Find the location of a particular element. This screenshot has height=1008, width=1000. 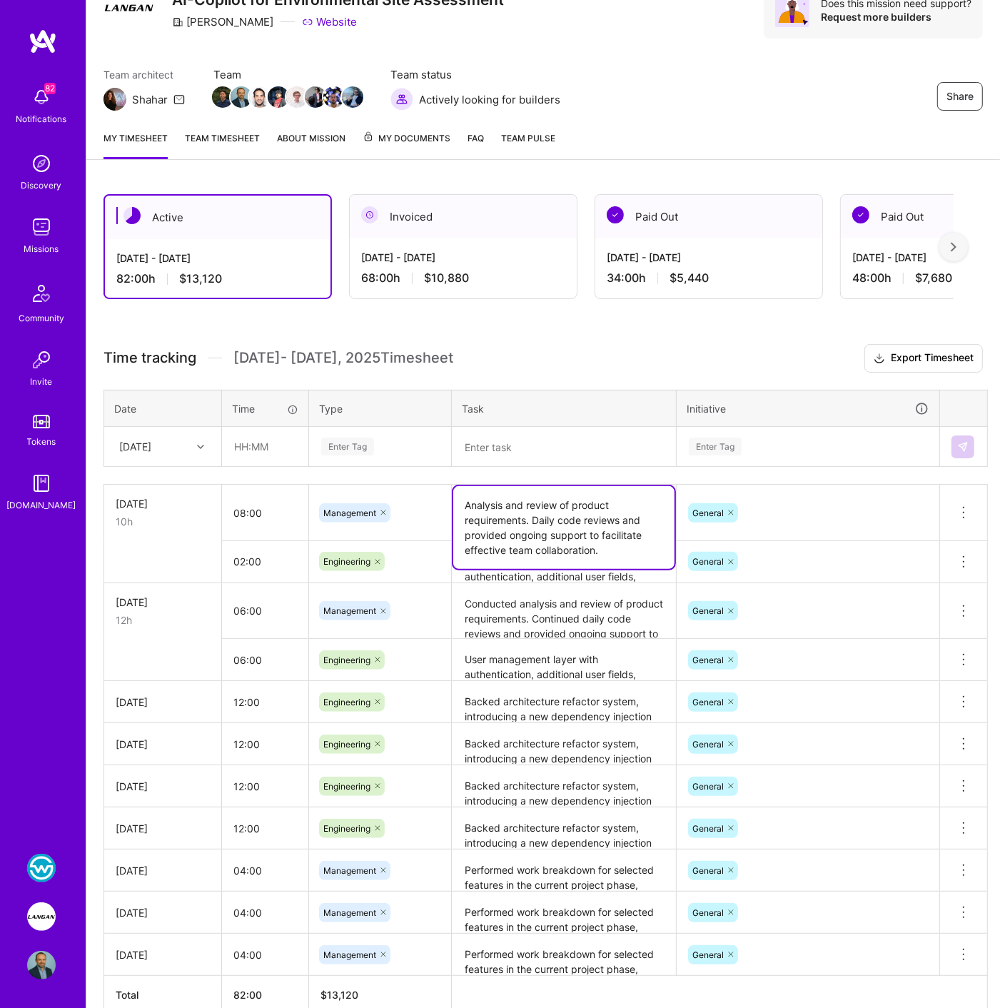

img: right is located at coordinates (954, 247).